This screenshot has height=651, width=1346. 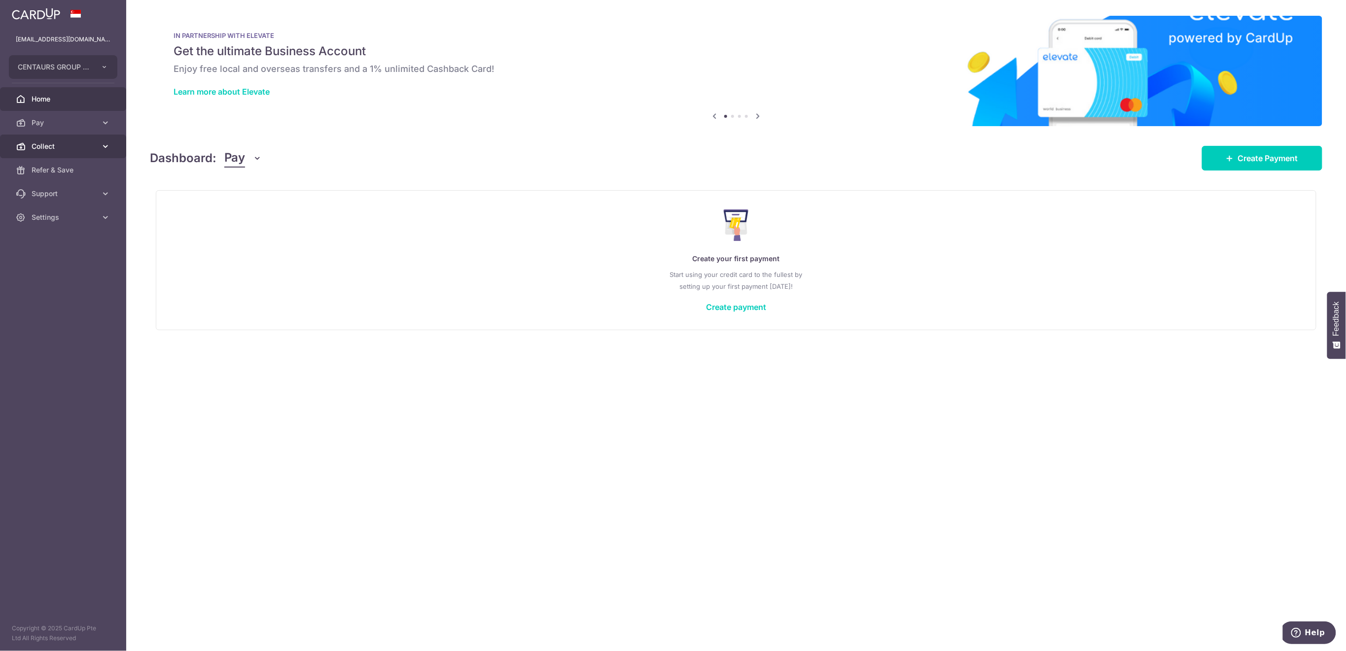 I want to click on span: Home, so click(x=64, y=99).